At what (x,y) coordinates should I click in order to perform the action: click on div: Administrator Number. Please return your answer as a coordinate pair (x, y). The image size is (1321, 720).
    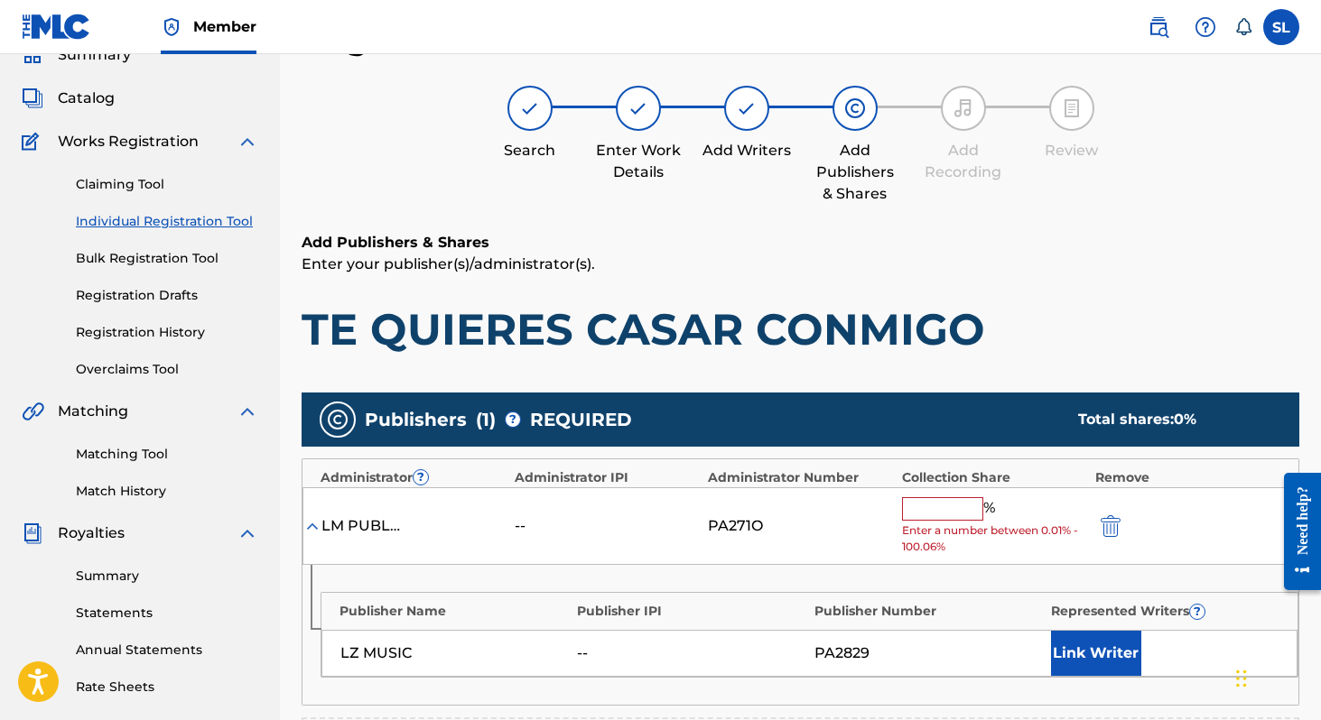
    Looking at the image, I should click on (800, 477).